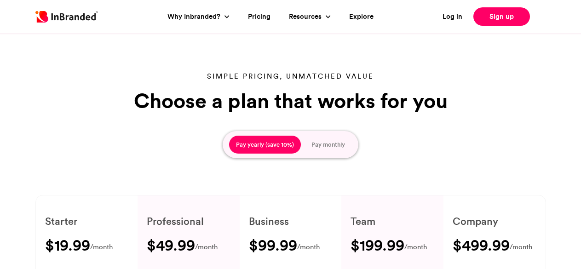  What do you see at coordinates (67, 17) in the screenshot?
I see `img: Inbranded` at bounding box center [67, 17].